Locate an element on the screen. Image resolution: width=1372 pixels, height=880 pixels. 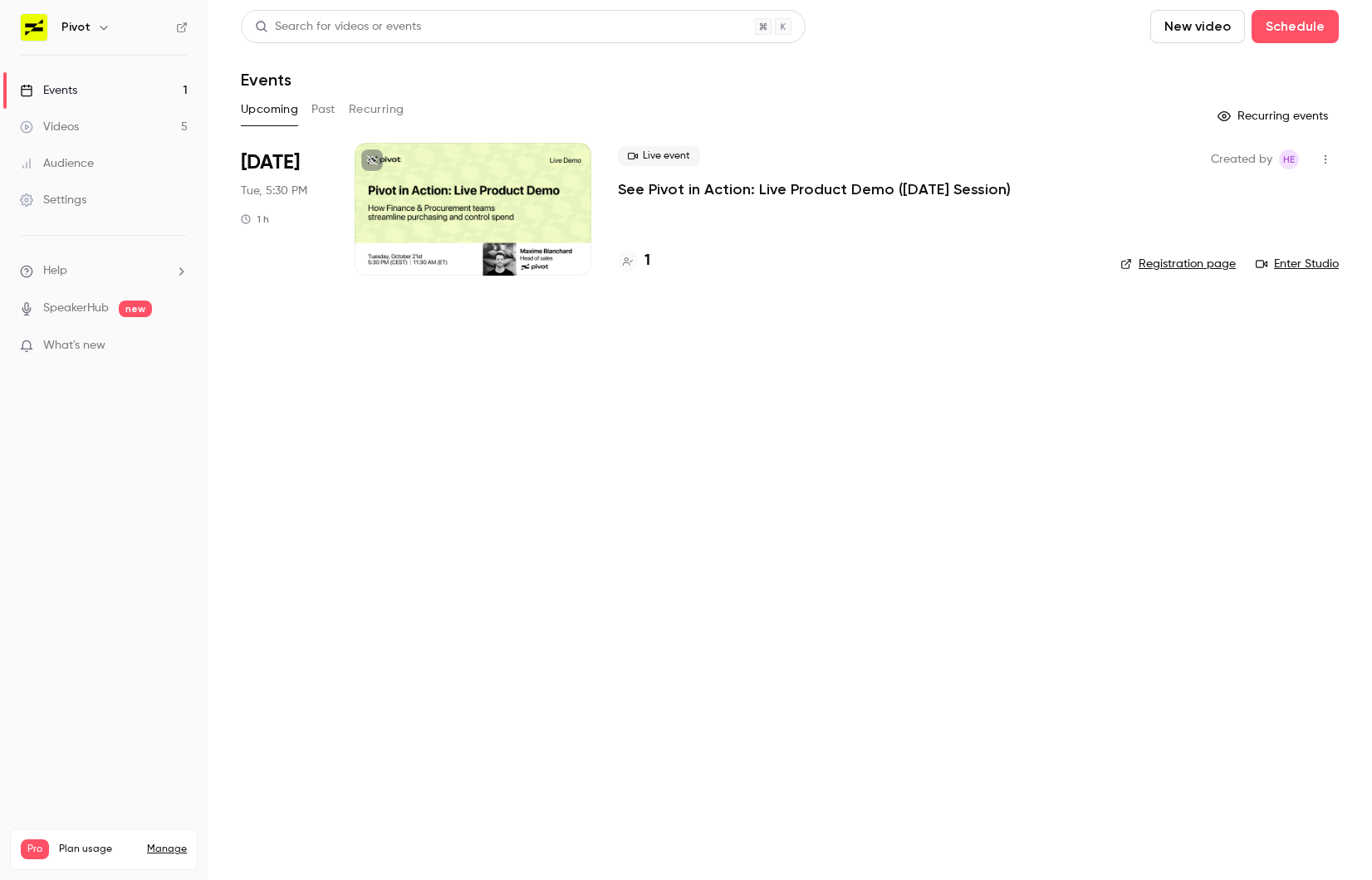
span: Plan usage is located at coordinates (98, 849).